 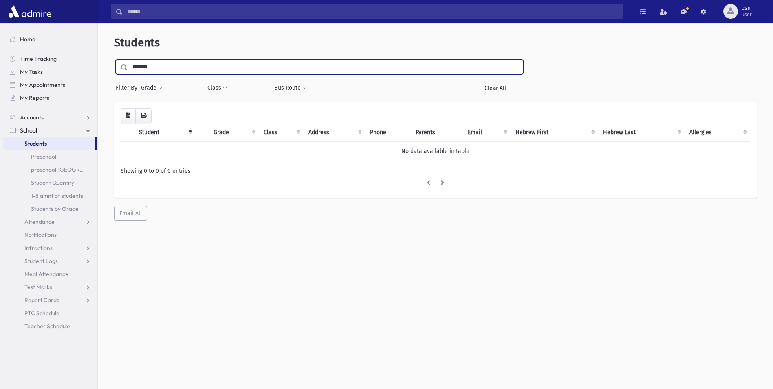 I want to click on a: My Tasks, so click(x=50, y=72).